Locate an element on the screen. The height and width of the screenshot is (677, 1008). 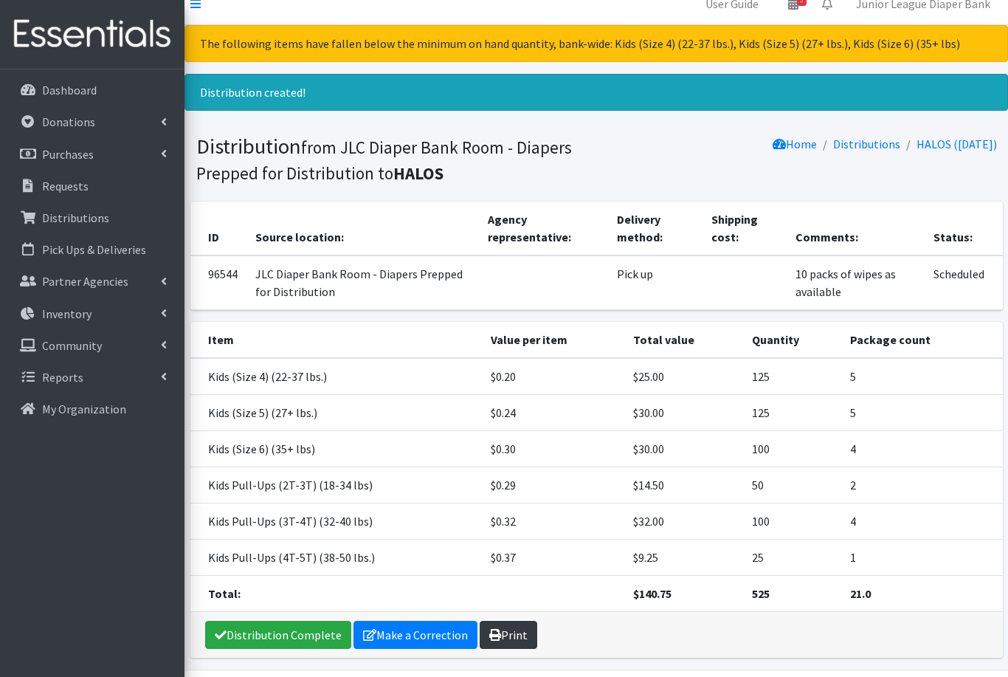
strong: 525 is located at coordinates (761, 593).